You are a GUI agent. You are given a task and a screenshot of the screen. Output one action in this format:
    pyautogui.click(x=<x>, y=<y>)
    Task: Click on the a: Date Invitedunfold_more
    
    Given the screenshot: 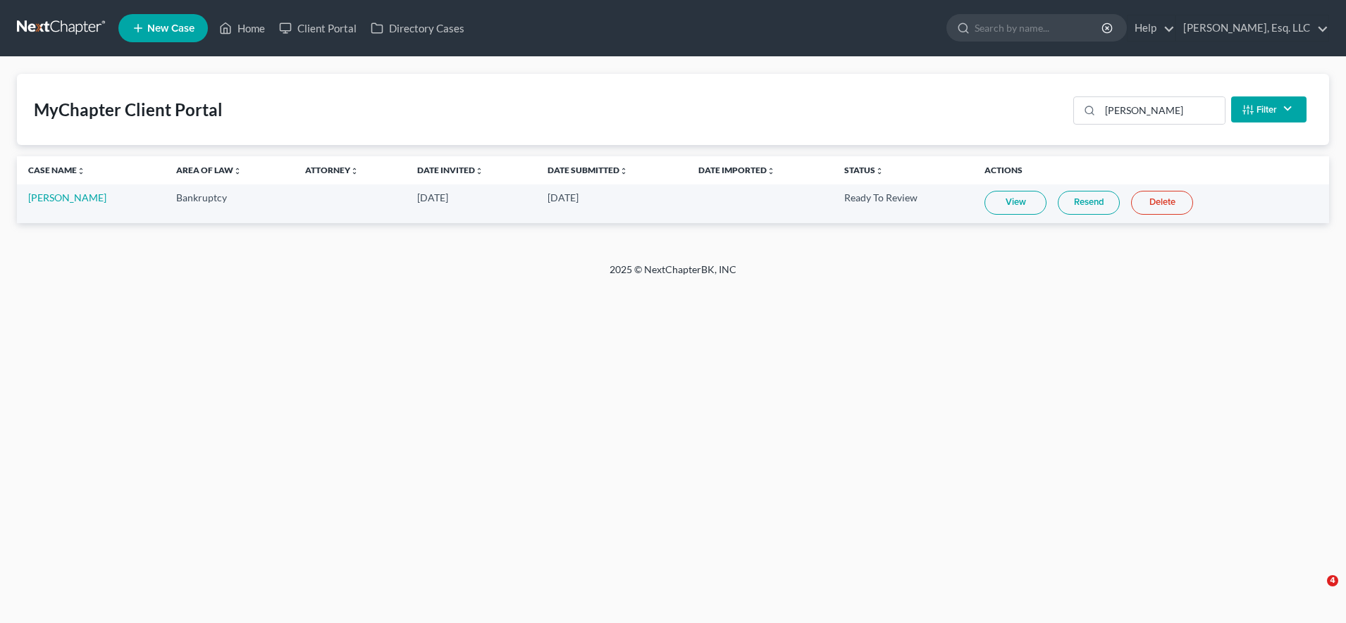 What is the action you would take?
    pyautogui.click(x=450, y=170)
    